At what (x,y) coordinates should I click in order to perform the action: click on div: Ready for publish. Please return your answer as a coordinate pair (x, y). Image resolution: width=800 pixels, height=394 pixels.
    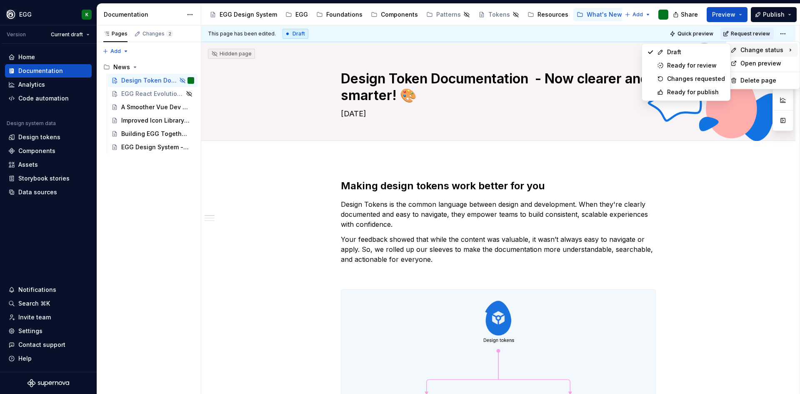
    Looking at the image, I should click on (696, 92).